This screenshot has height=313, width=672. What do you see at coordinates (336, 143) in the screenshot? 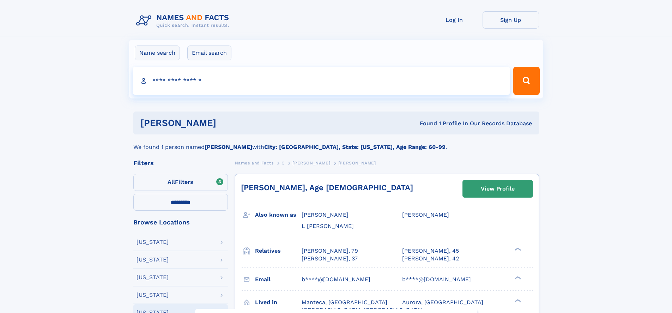
I see `div: We found 1 person named with .` at bounding box center [336, 143].